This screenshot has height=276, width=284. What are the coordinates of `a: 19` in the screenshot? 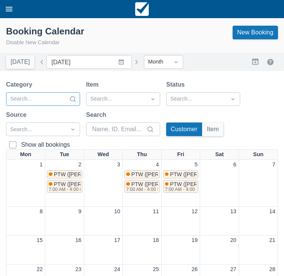 It's located at (195, 240).